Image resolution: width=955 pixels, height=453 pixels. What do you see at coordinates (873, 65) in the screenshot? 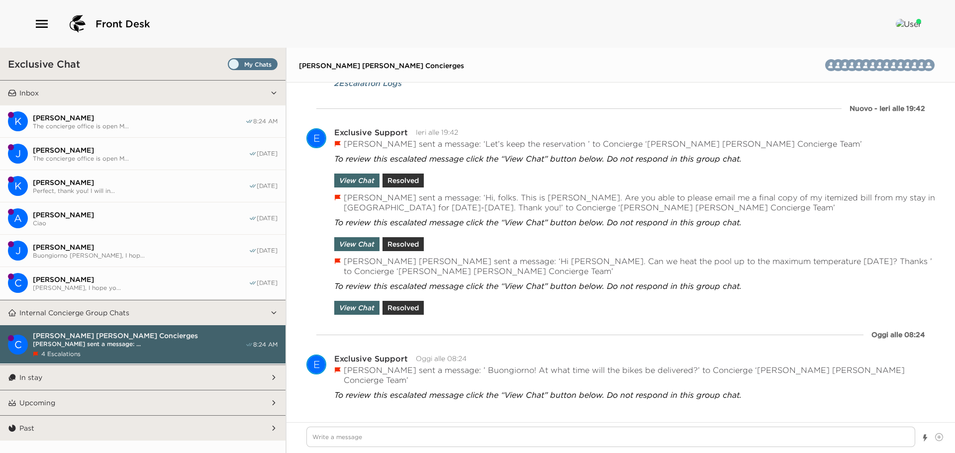
I see `div: Alessia Frosali` at bounding box center [873, 65].